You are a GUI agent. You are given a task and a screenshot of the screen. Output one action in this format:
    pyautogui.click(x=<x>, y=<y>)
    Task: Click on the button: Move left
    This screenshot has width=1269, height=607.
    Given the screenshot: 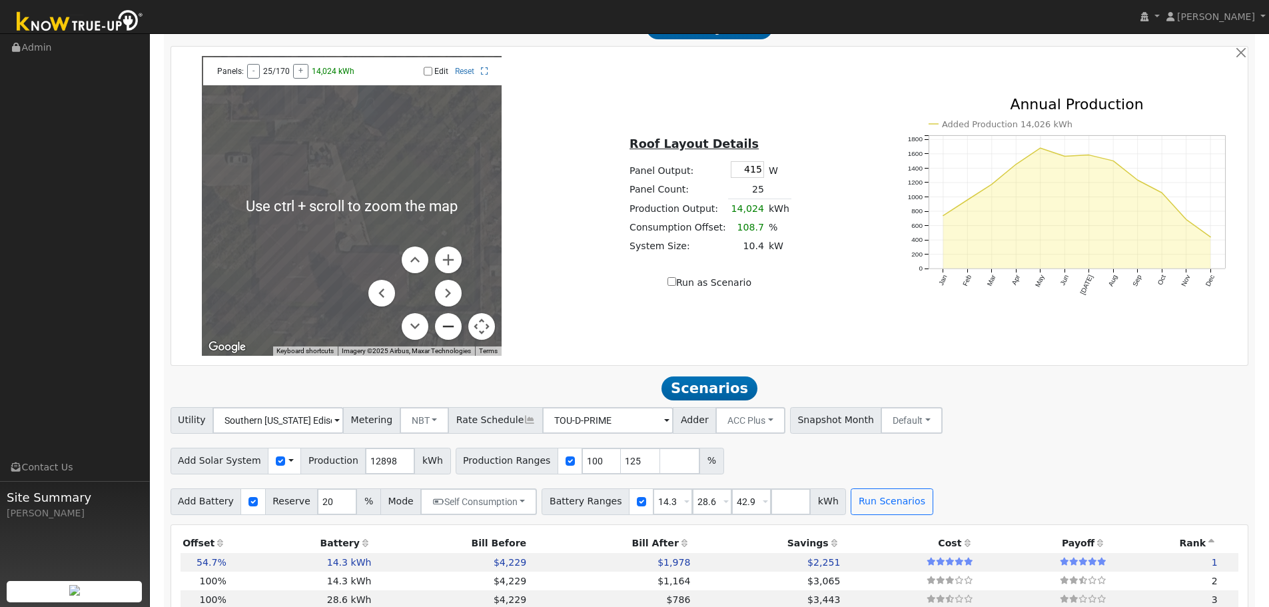 What is the action you would take?
    pyautogui.click(x=382, y=293)
    